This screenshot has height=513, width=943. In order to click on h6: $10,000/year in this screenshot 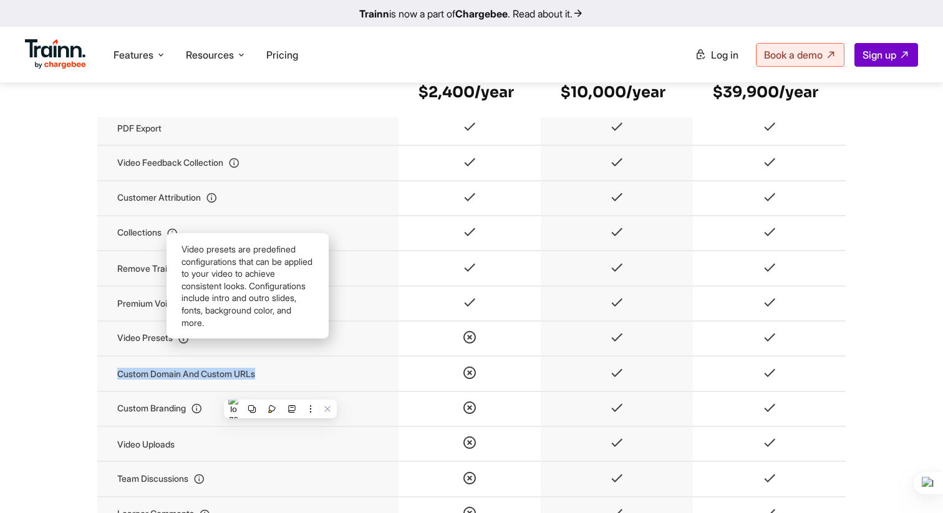, I will do `click(617, 92)`.